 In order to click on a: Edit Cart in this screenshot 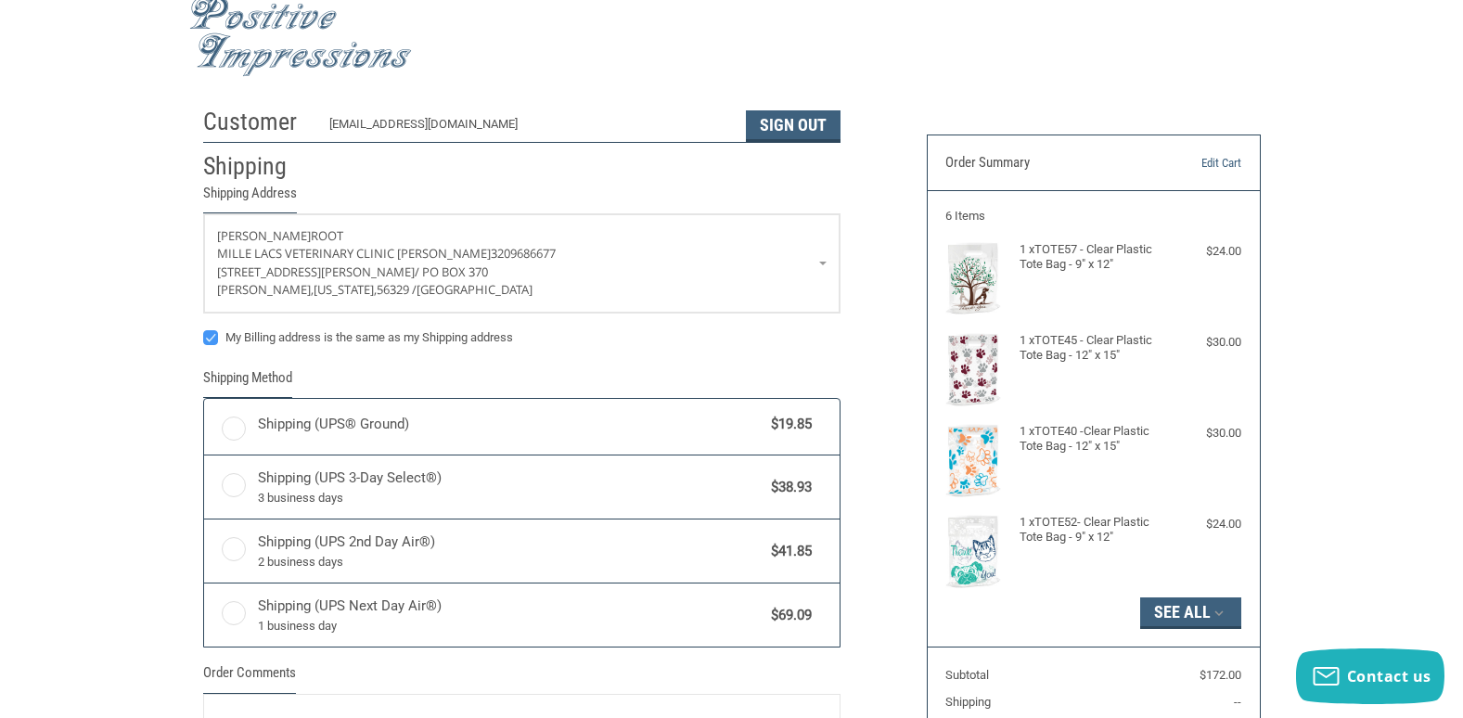, I will do `click(1194, 163)`.